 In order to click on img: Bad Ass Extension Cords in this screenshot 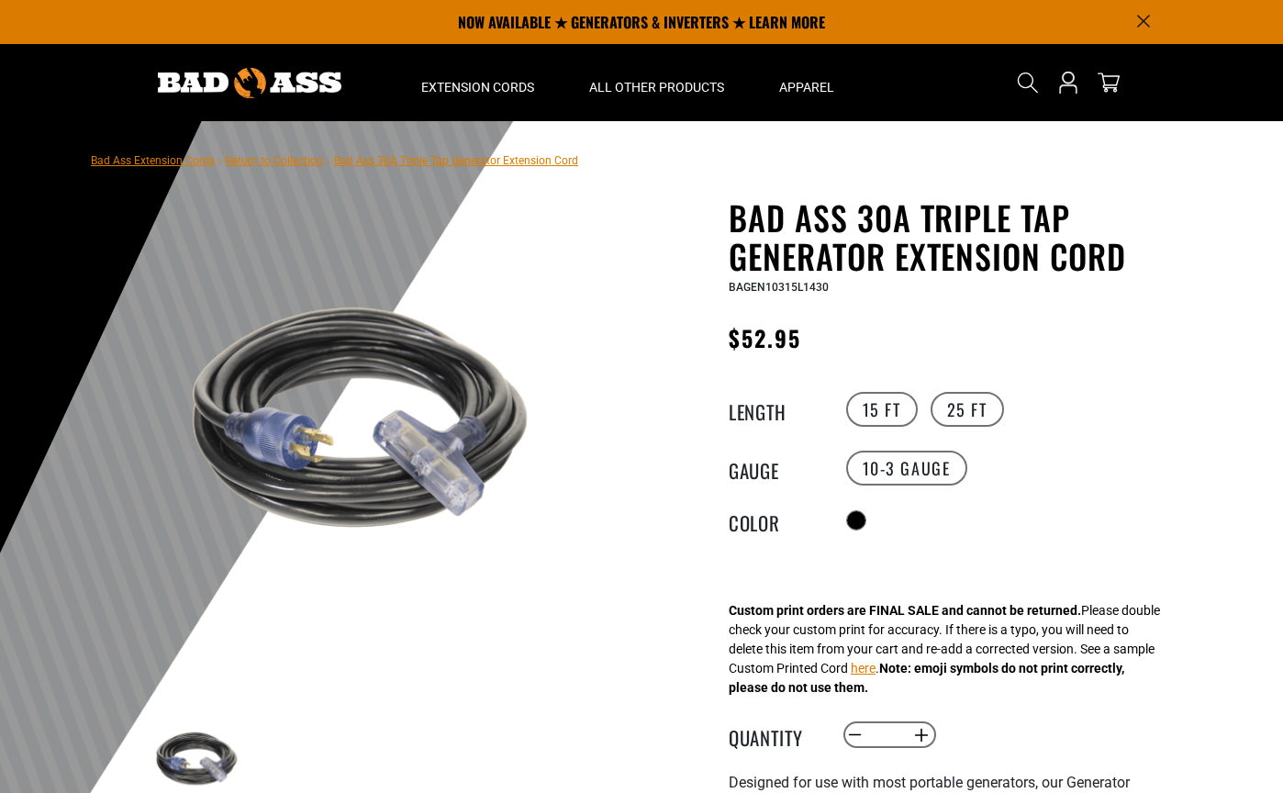, I will do `click(250, 83)`.